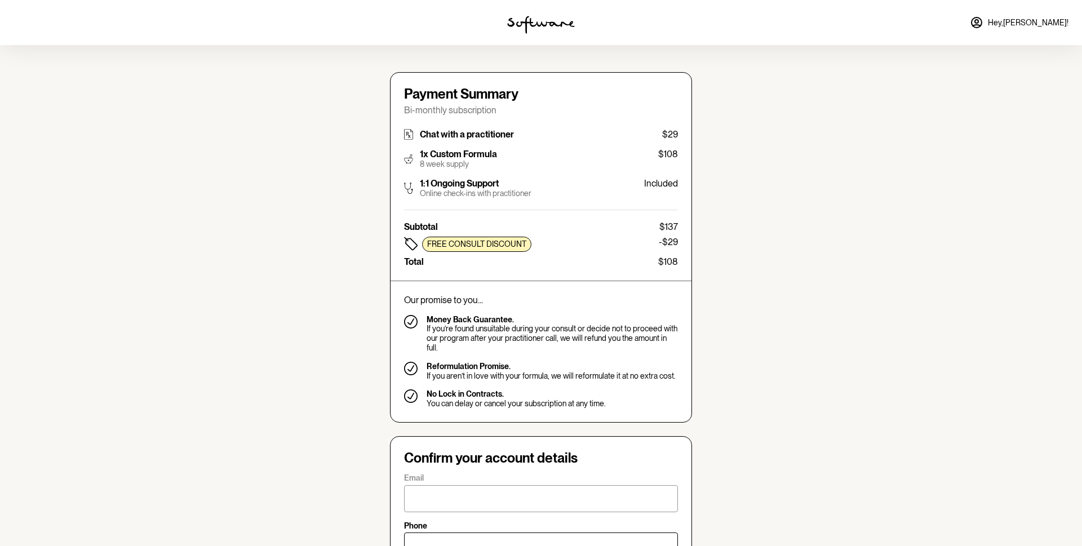 The width and height of the screenshot is (1082, 546). I want to click on img: stethoscope.5f141d3bcbac86e61a2636bce6edb64e.svg, so click(408, 188).